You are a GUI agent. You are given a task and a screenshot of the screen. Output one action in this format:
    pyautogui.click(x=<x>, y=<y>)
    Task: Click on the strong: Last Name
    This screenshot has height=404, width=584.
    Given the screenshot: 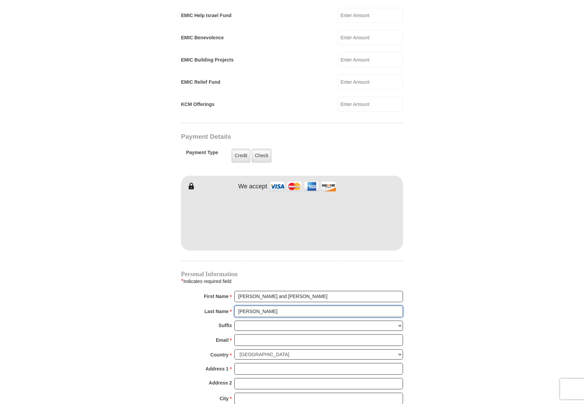 What is the action you would take?
    pyautogui.click(x=216, y=311)
    